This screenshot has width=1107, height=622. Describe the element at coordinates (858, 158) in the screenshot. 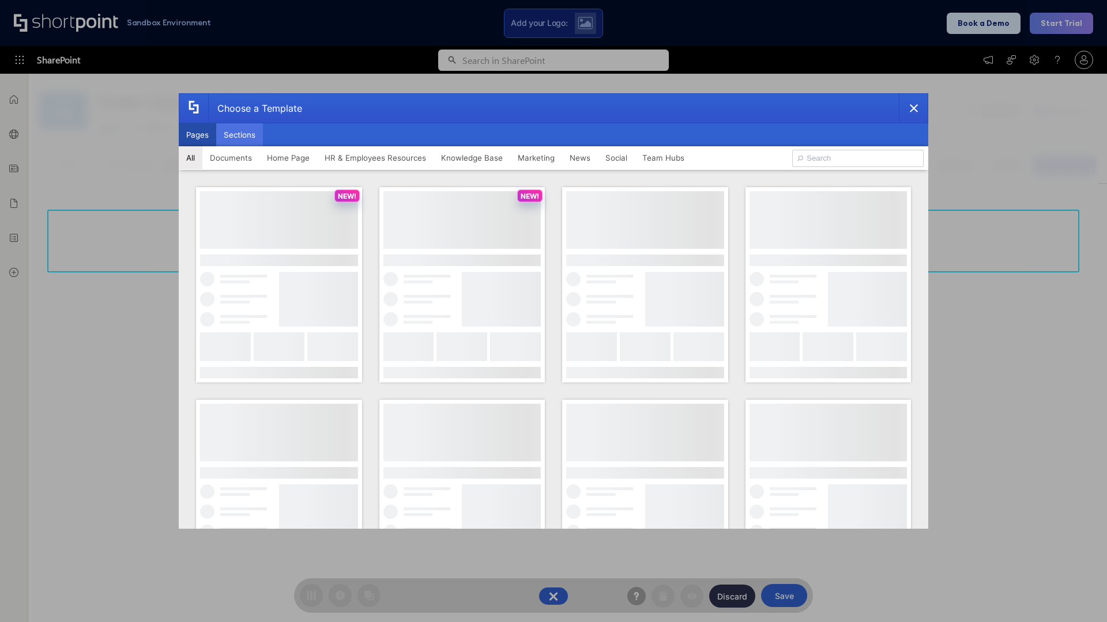

I see `input: Search` at that location.